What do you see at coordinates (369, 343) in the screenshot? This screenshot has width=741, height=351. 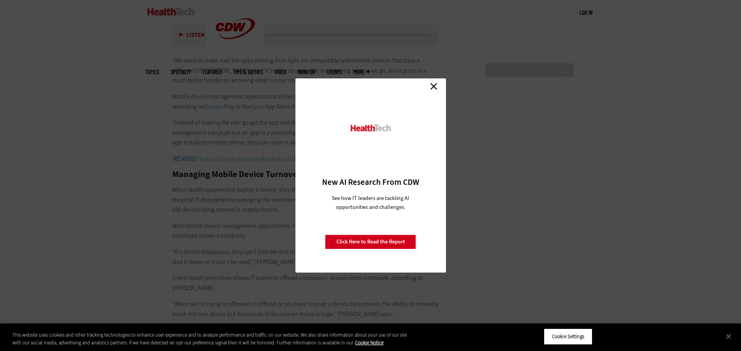 I see `a: More information about your privacy` at bounding box center [369, 343].